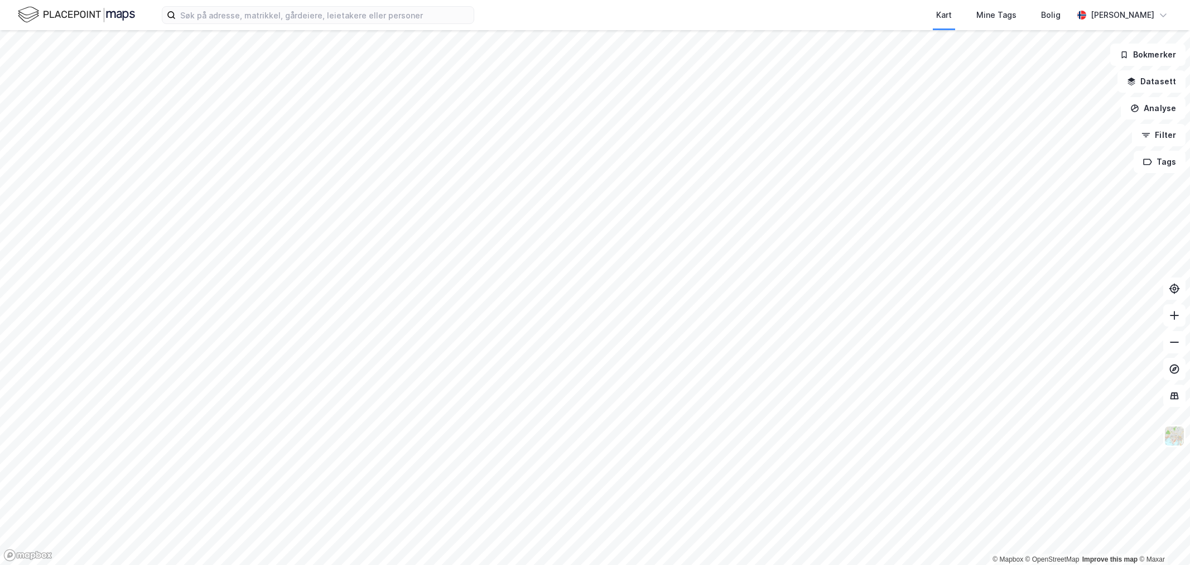 This screenshot has width=1190, height=565. I want to click on img: Z, so click(1175, 436).